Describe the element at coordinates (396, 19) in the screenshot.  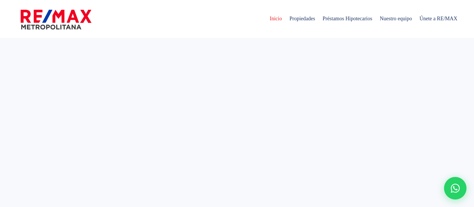
I see `span: Nuestro equipo` at that location.